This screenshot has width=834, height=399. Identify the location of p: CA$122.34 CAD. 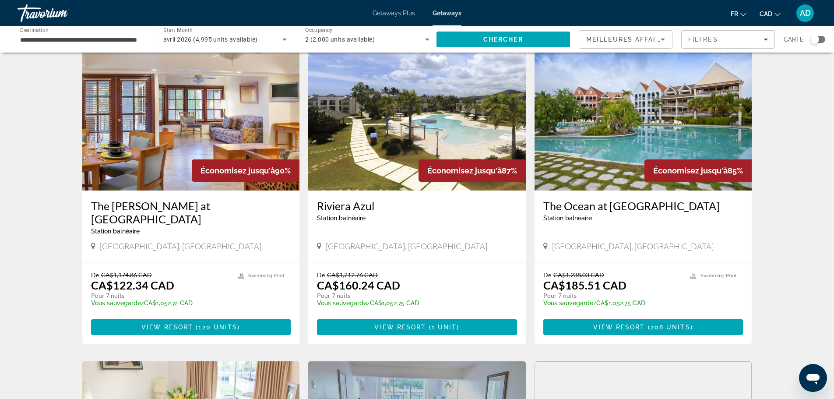
(133, 285).